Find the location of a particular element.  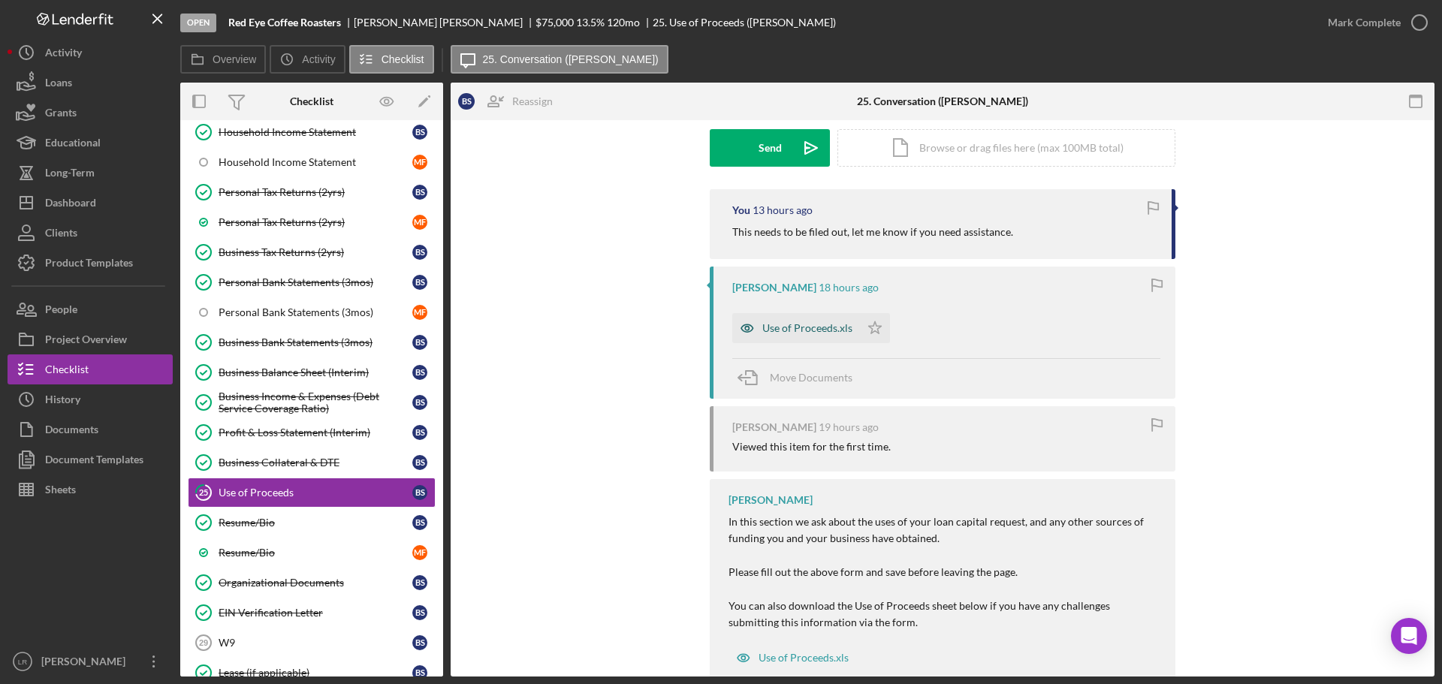

a: Organizational DocumentsBS is located at coordinates (312, 583).